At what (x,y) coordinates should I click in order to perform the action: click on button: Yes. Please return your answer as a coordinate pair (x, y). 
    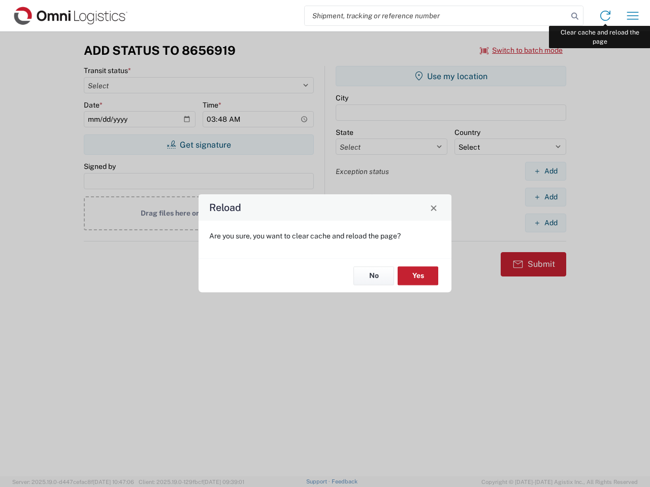
    Looking at the image, I should click on (418, 276).